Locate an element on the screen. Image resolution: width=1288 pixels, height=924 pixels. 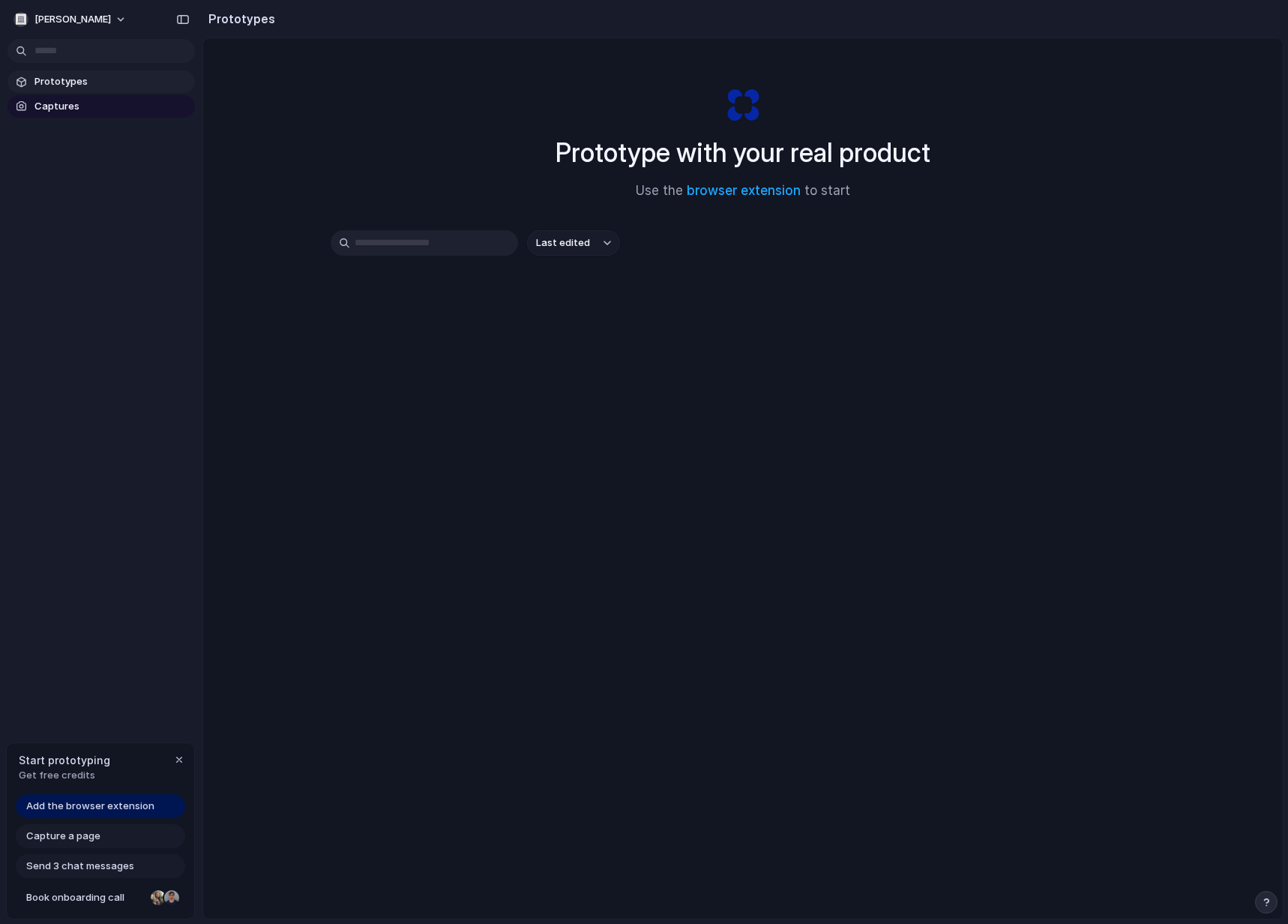
a: Captures is located at coordinates (101, 107).